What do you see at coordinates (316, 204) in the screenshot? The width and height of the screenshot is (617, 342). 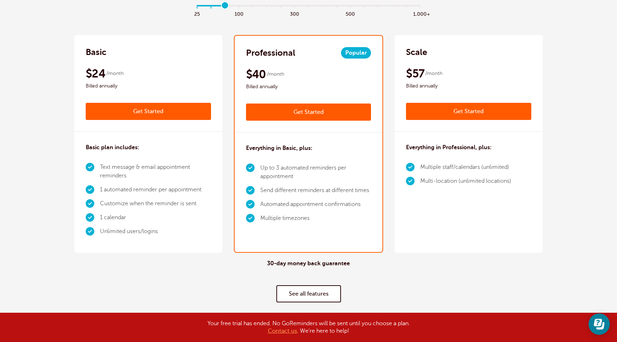 I see `li: Automated appointment confirmations` at bounding box center [316, 204].